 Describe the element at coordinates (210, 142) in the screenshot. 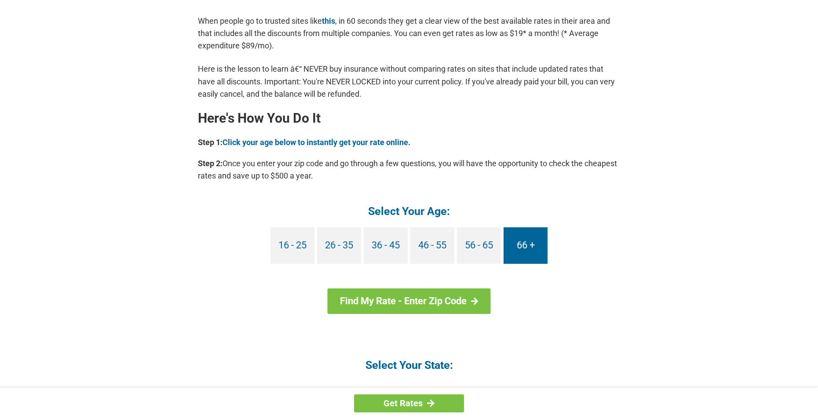

I see `b: Step 1:` at that location.